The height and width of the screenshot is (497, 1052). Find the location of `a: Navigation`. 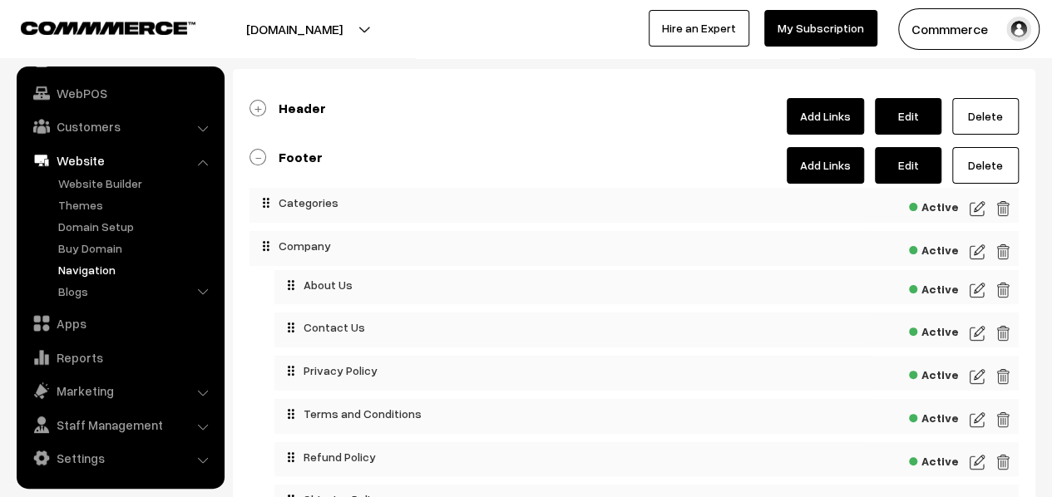

a: Navigation is located at coordinates (136, 269).